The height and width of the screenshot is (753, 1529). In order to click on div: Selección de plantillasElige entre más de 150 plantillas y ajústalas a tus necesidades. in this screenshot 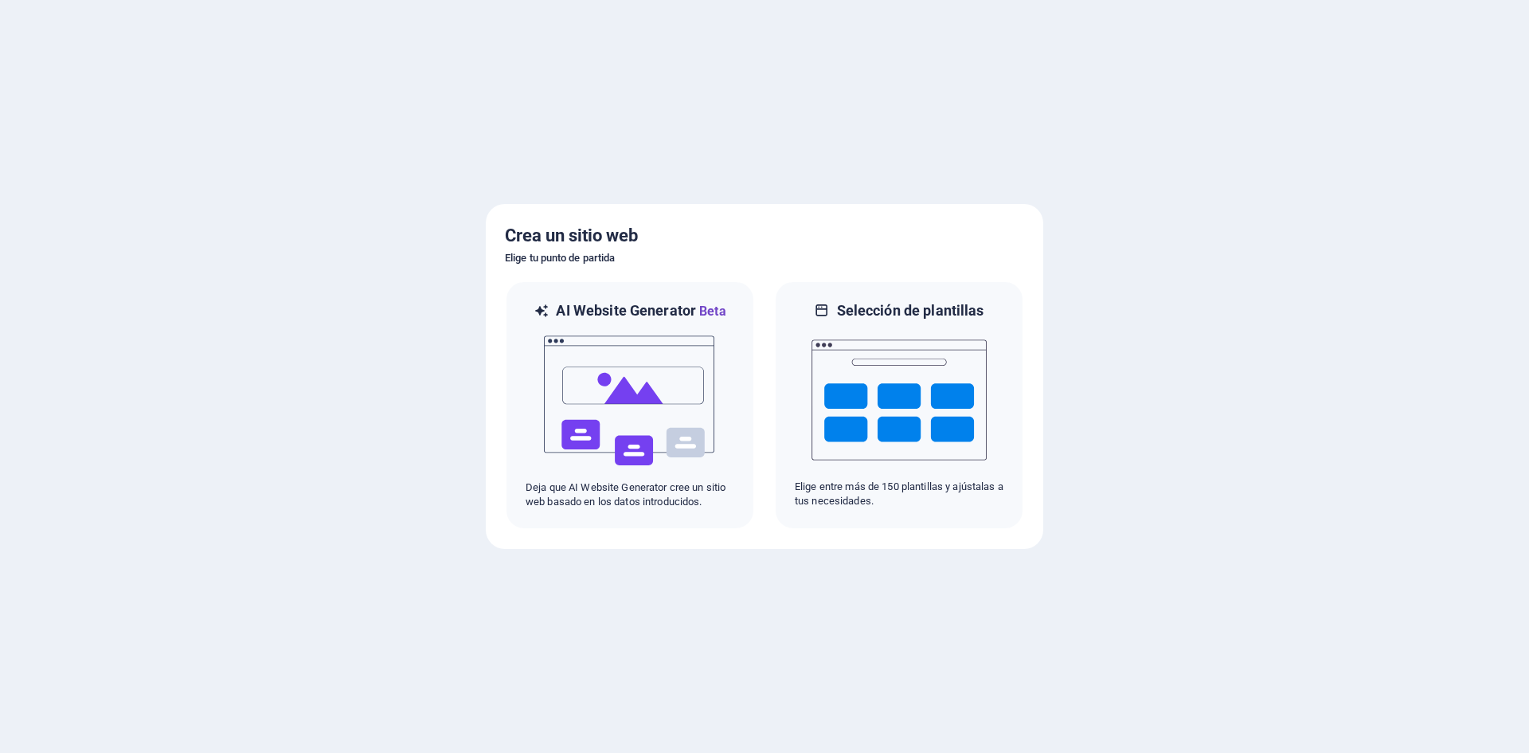, I will do `click(899, 405)`.